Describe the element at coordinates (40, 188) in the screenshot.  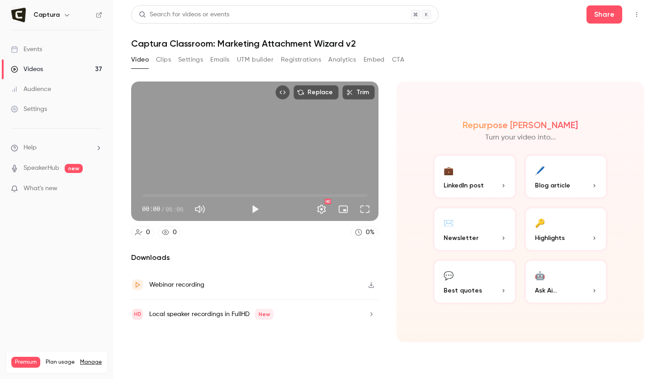
I see `span: What's new` at that location.